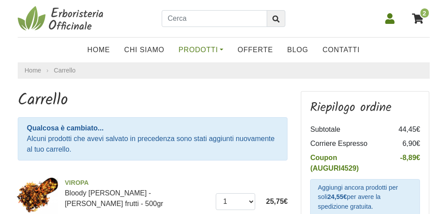 The image size is (447, 214). What do you see at coordinates (62, 19) in the screenshot?
I see `img: Erboristeria Officinale` at bounding box center [62, 19].